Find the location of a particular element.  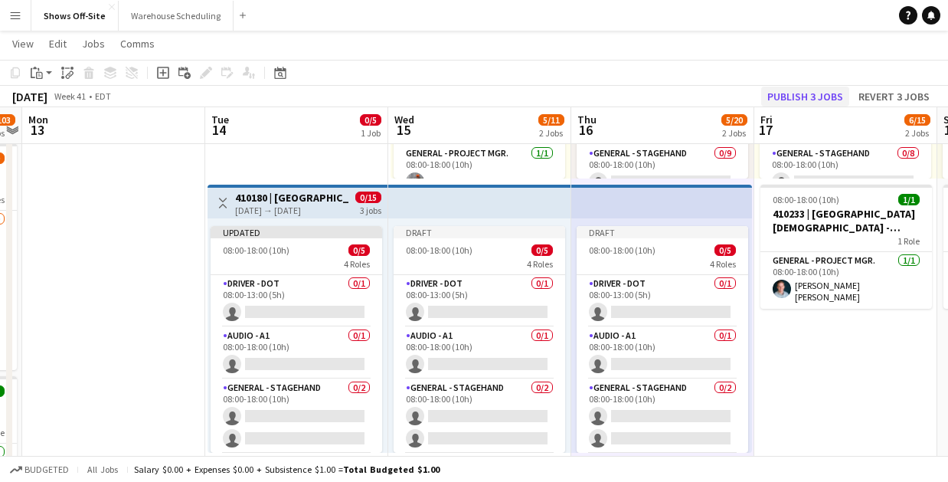

button: Shows Off-Site is located at coordinates (75, 15).